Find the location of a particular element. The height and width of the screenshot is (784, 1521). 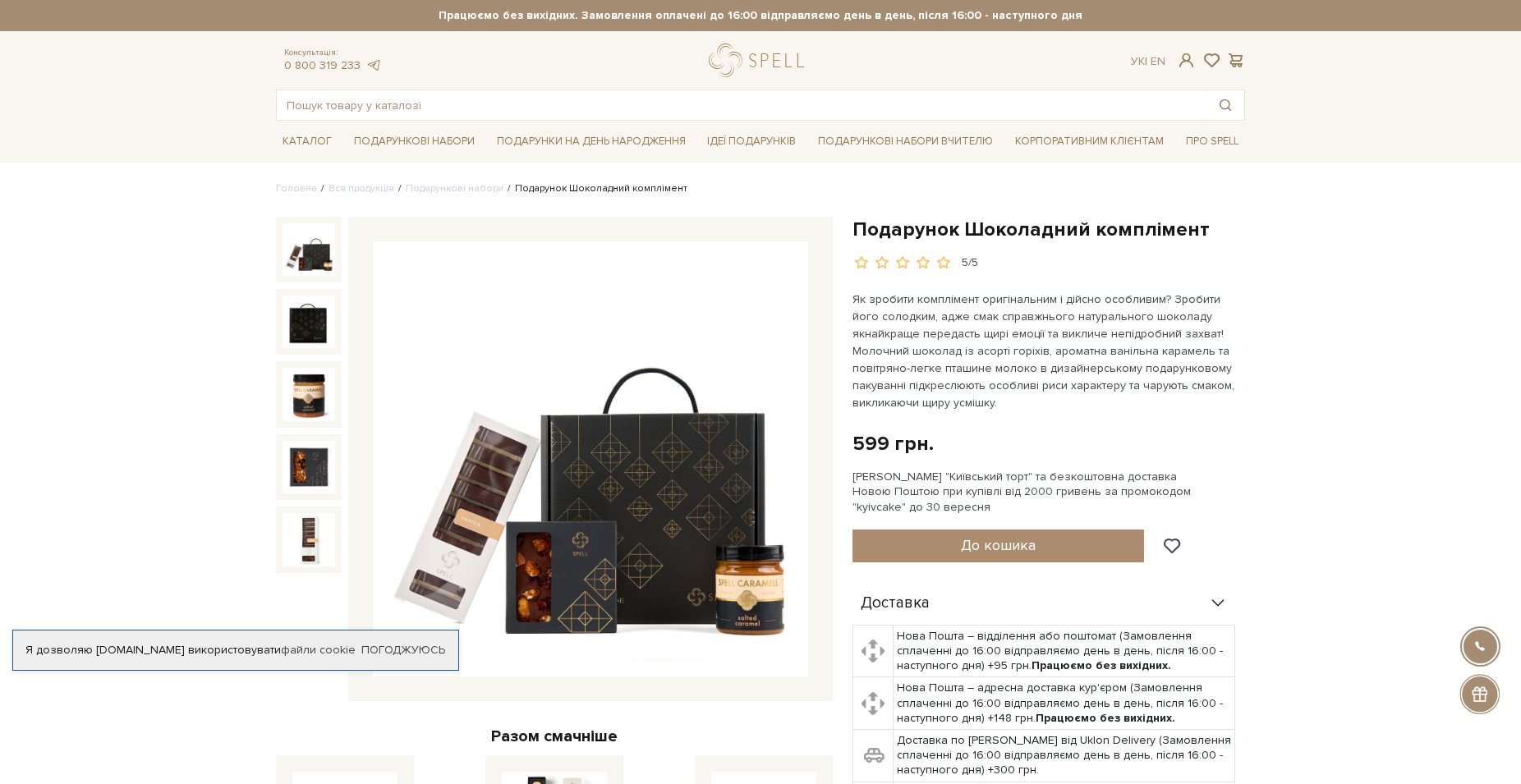

span: Консультація: is located at coordinates (333, 53).